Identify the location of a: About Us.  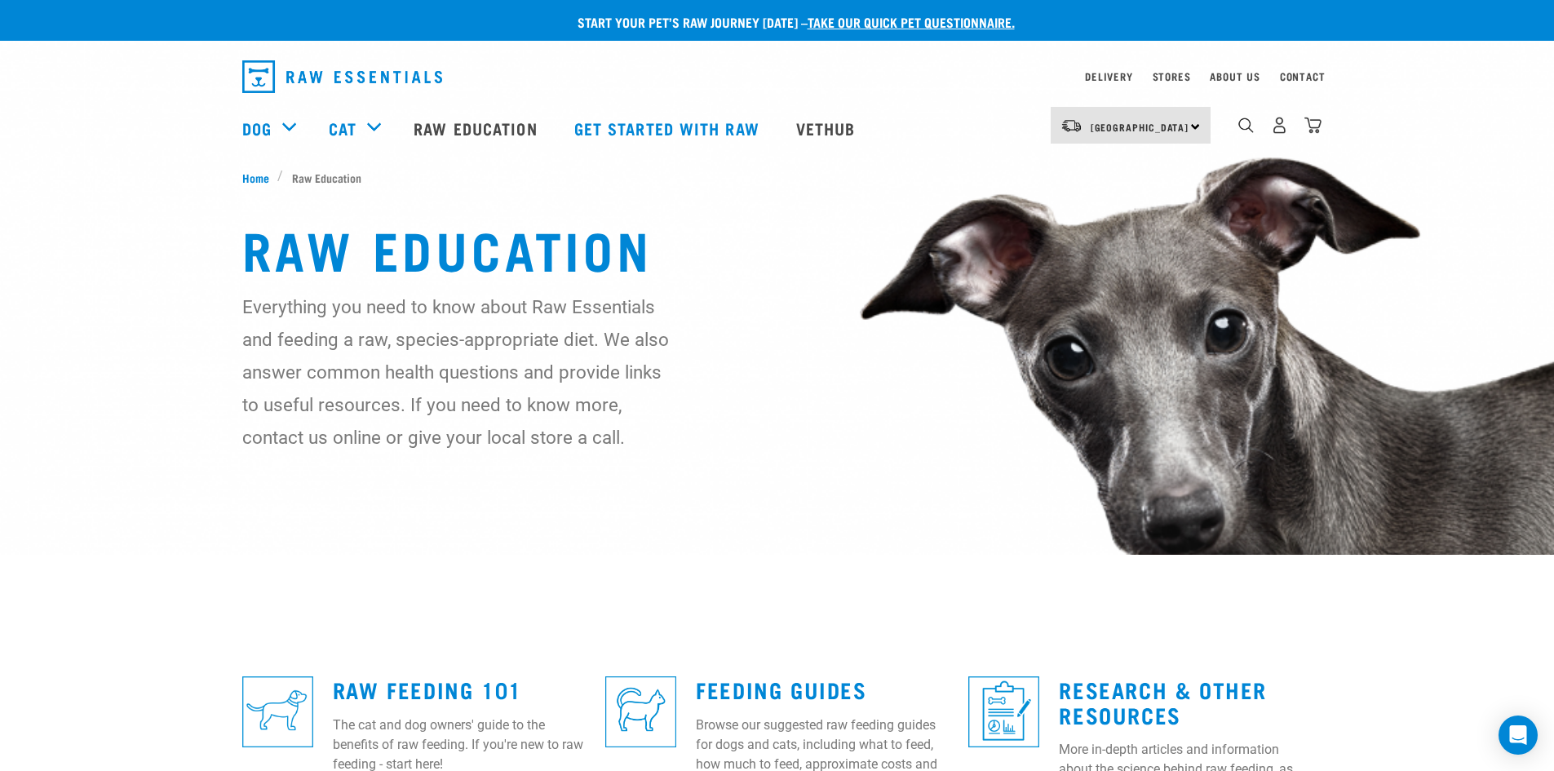
(1235, 76).